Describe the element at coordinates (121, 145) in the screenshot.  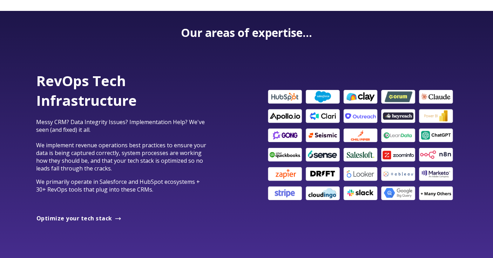
I see `span: Messy CRM? Data Integrity Issues? Implementation Help? We've seen (and fixed) it all. We implemen...` at that location.